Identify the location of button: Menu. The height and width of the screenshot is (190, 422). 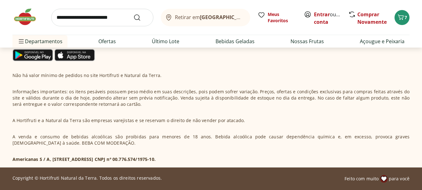
(21, 41).